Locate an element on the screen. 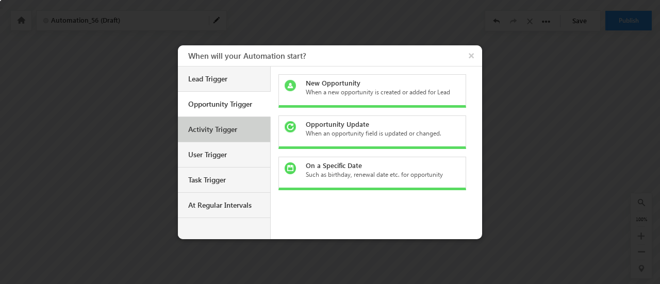 Image resolution: width=660 pixels, height=284 pixels. div: When an opportunity field is updated or changed. is located at coordinates (378, 134).